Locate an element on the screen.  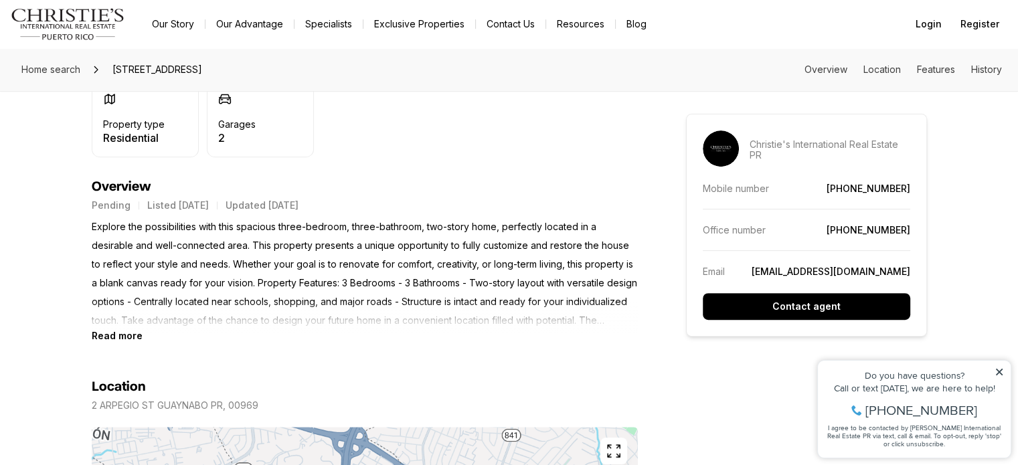
p: Christie's International Real Estate PR is located at coordinates (830, 150).